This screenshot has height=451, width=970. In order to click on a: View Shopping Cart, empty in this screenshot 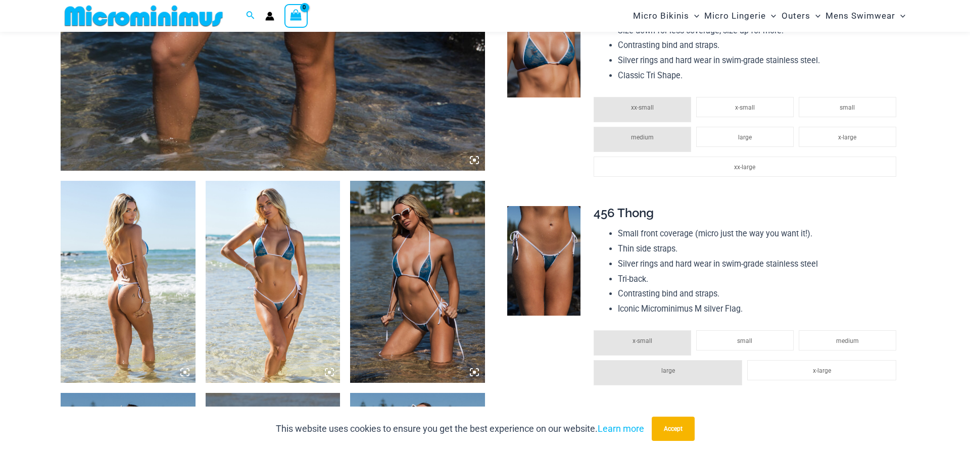, I will do `click(296, 16)`.